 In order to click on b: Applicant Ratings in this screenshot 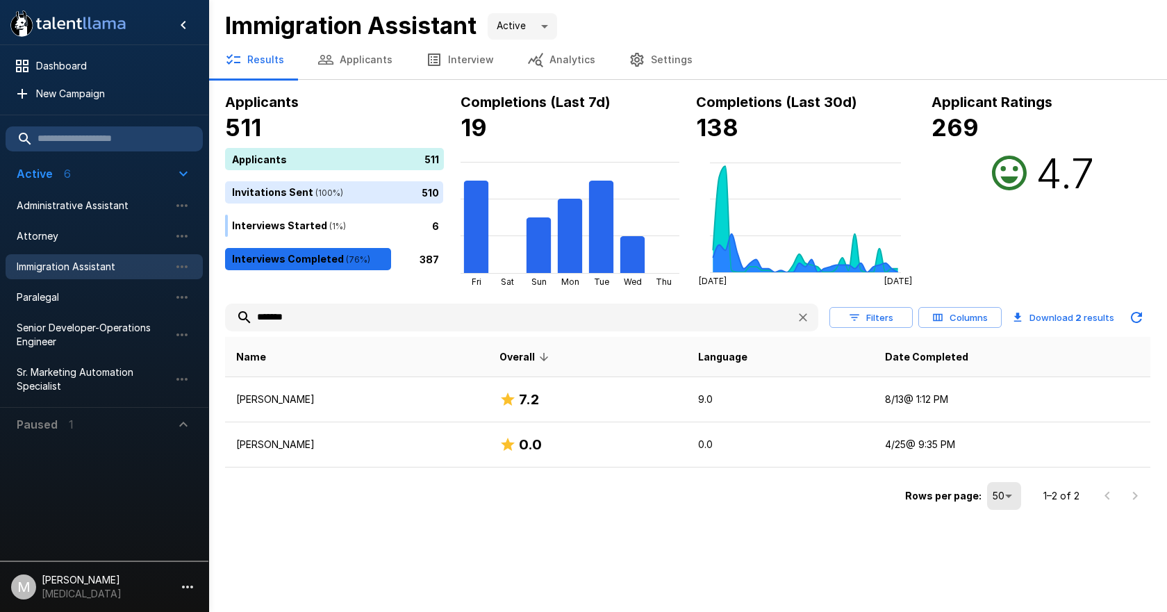, I will do `click(992, 102)`.